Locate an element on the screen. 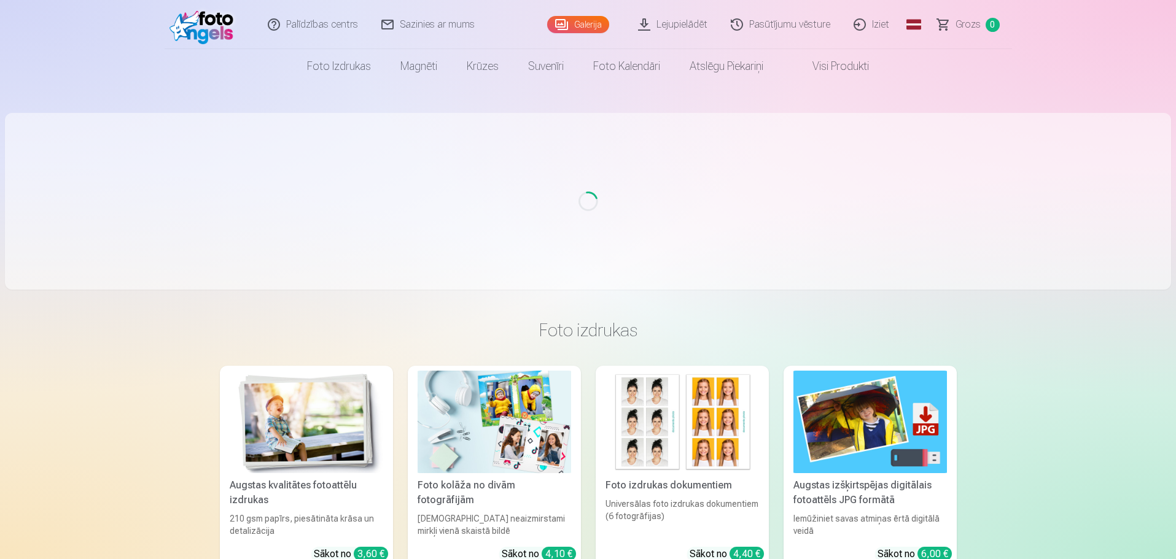 This screenshot has height=559, width=1176. div: 210 gsm papīrs, piesātināta krāsa un detalizācija is located at coordinates (306, 525).